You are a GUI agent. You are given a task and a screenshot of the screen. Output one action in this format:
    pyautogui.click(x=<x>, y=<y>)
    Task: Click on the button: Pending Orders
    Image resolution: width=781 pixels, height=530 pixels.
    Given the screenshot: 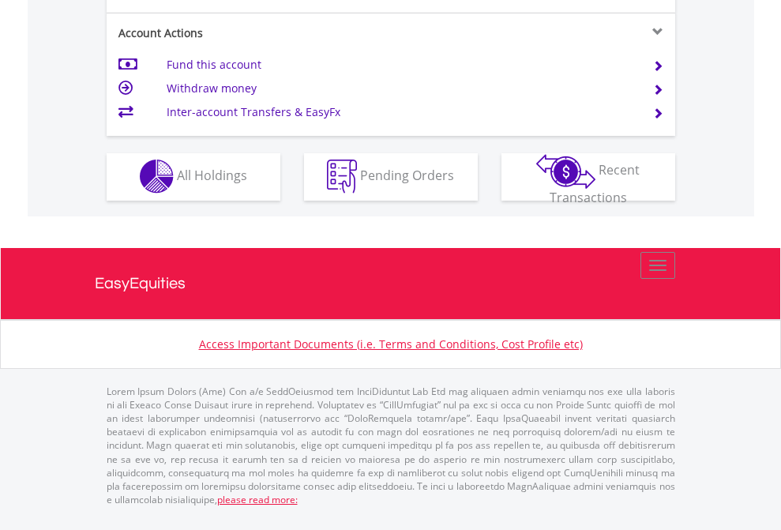 What is the action you would take?
    pyautogui.click(x=391, y=177)
    